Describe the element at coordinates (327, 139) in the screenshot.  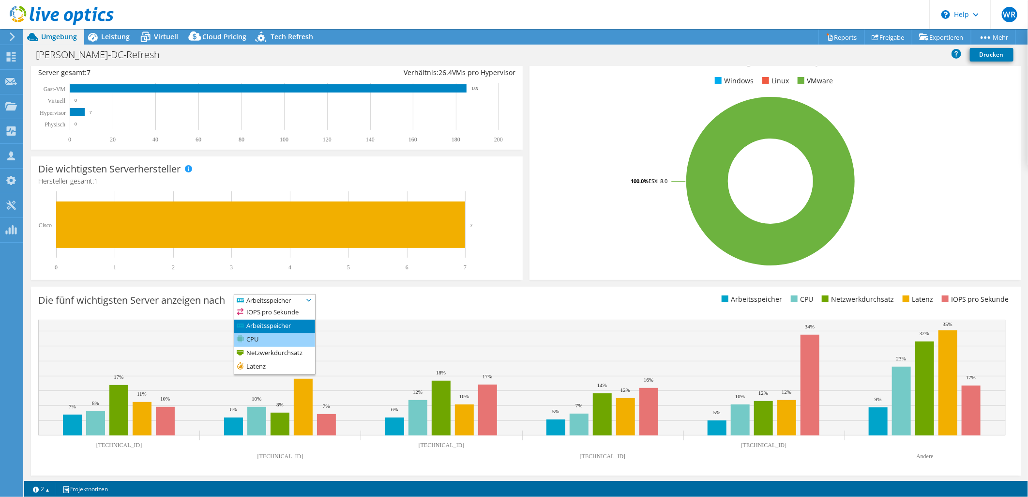
I see `text: 120` at that location.